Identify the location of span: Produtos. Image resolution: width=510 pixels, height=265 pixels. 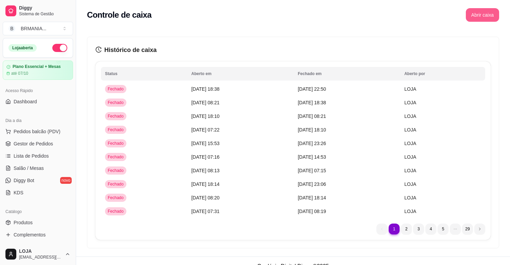
(23, 223).